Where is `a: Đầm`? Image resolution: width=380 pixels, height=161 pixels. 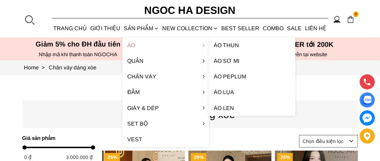 a: Đầm is located at coordinates (166, 92).